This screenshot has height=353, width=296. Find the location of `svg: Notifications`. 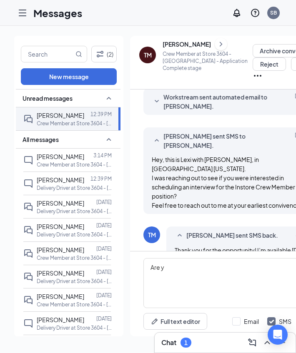

svg: Notifications is located at coordinates (237, 13).